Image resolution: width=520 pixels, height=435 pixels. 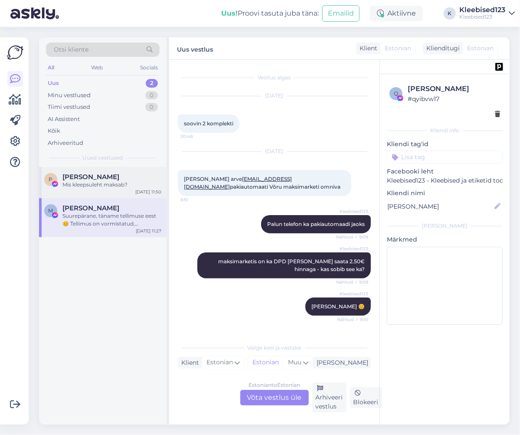 I want to click on div: Uus, so click(x=53, y=83).